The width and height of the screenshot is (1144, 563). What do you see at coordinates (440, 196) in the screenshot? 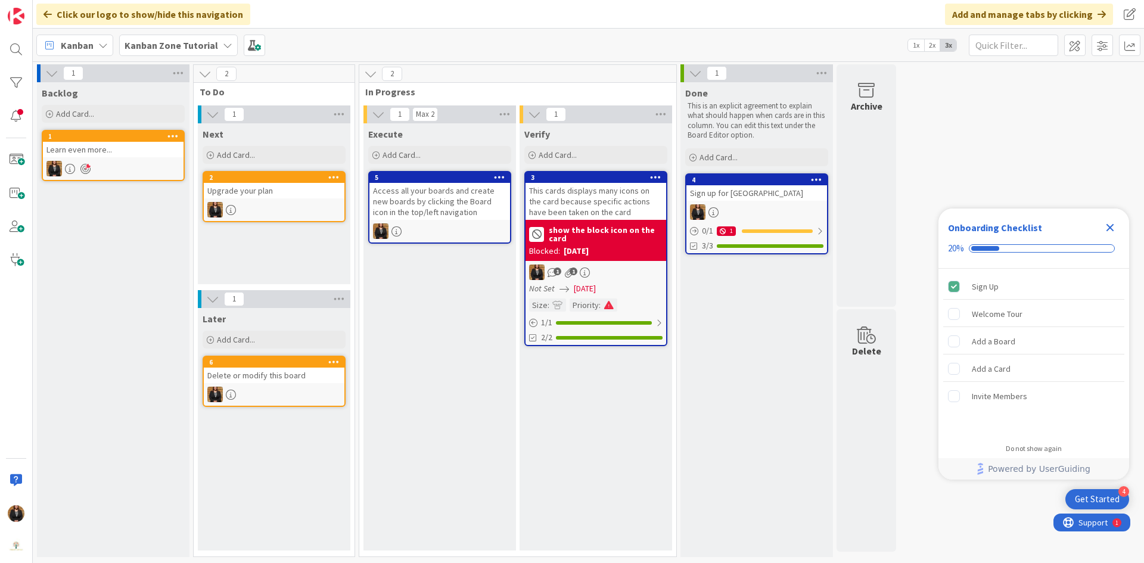
I see `div: 5Access all your boards and create new boards by clicking the Board icon in the top/left navigation` at bounding box center [440, 196].